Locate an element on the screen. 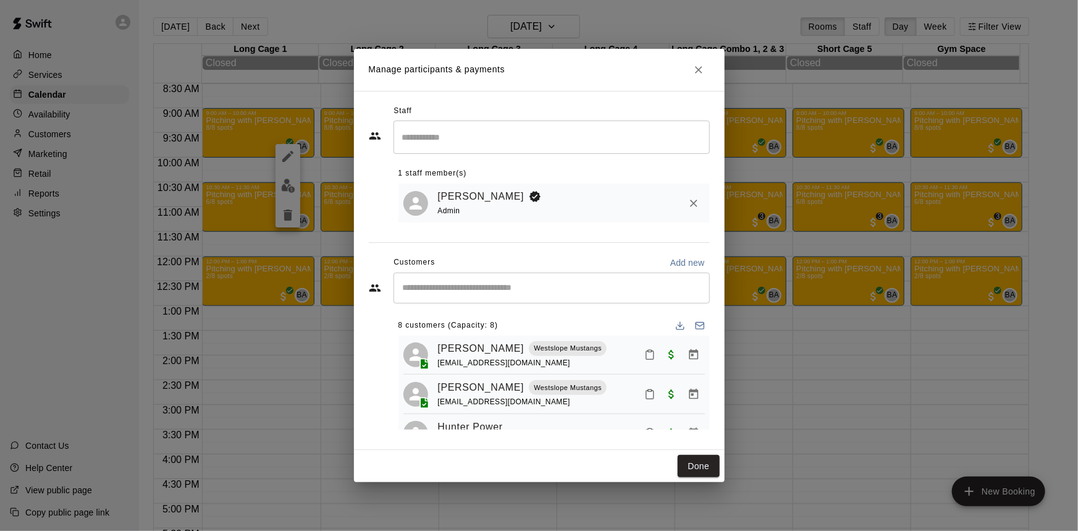  button: Remove is located at coordinates (694, 203).